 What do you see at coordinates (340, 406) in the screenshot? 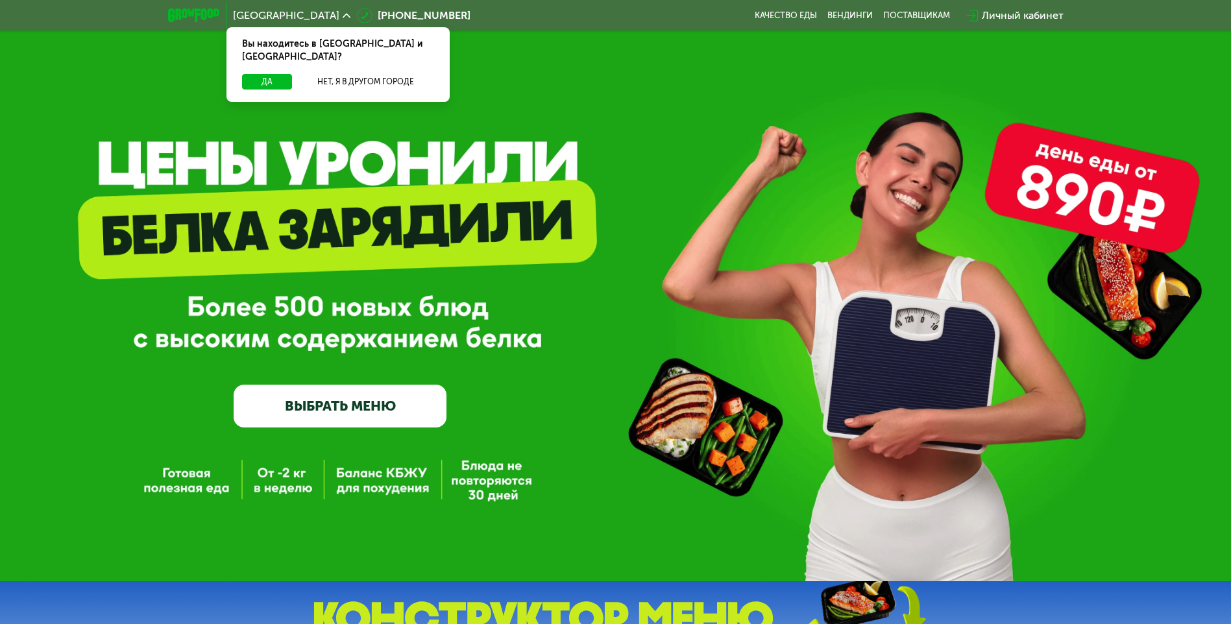
I see `a: ВЫБРАТЬ МЕНЮ` at bounding box center [340, 406].